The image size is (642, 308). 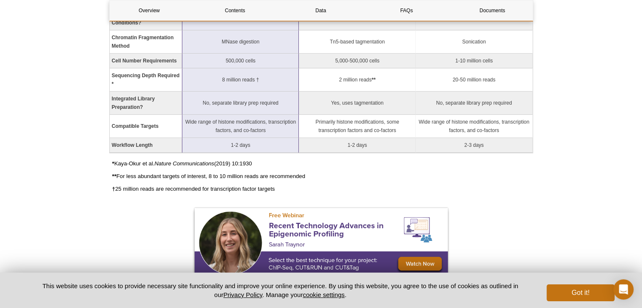 I want to click on a: Privacy Policy, so click(x=243, y=294).